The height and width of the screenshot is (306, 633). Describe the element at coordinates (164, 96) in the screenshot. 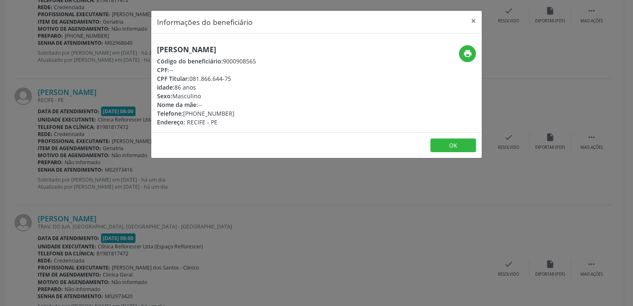

I see `span: Sexo:` at that location.